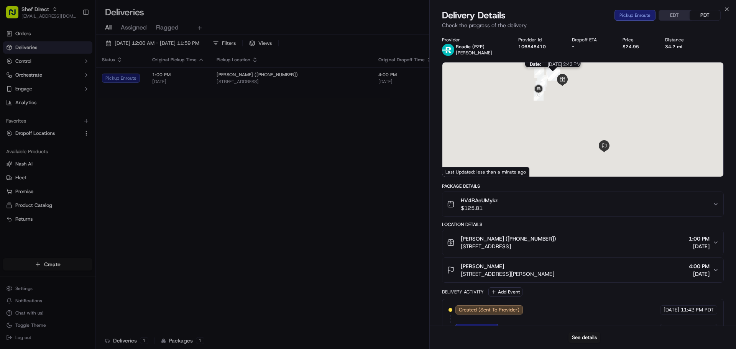 Image resolution: width=736 pixels, height=349 pixels. Describe the element at coordinates (675, 15) in the screenshot. I see `button: EDT` at that location.